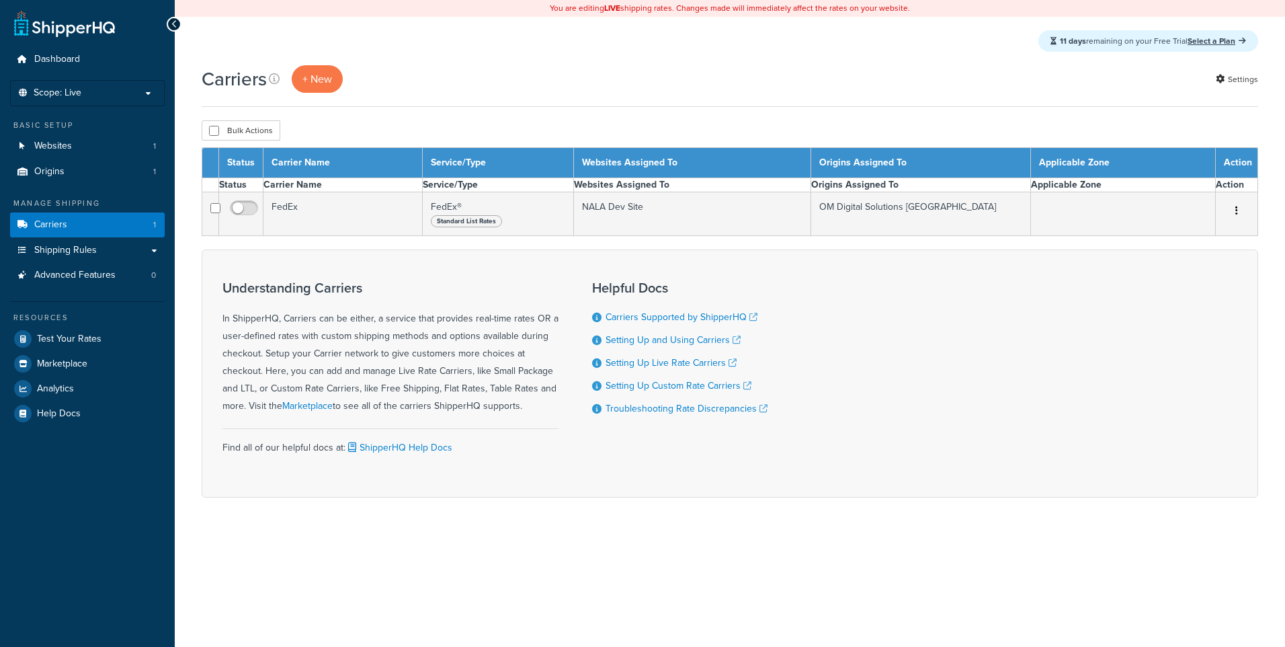 The height and width of the screenshot is (647, 1285). I want to click on h1: Carriers, so click(234, 79).